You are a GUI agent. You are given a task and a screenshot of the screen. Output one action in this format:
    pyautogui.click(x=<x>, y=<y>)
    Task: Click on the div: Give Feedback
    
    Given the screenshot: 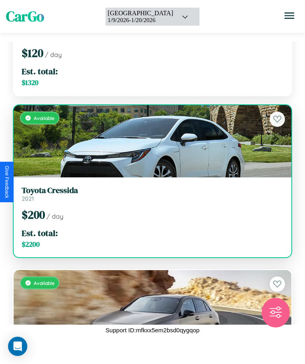 What is the action you would take?
    pyautogui.click(x=7, y=182)
    